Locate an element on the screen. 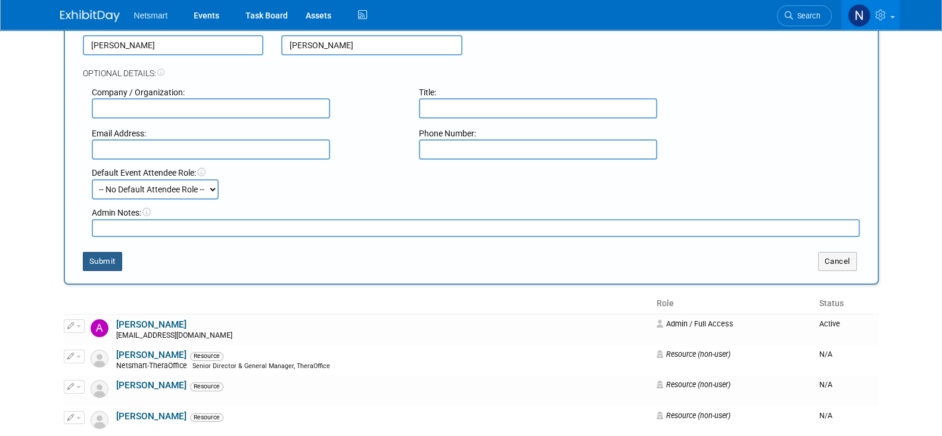 Image resolution: width=942 pixels, height=436 pixels. a: Search is located at coordinates (804, 15).